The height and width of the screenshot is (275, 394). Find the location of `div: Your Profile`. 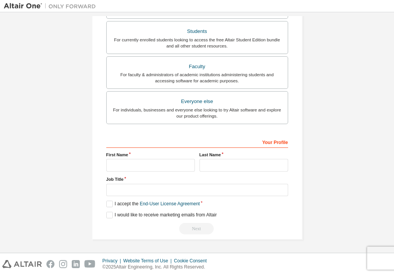

div: Your Profile is located at coordinates (197, 142).